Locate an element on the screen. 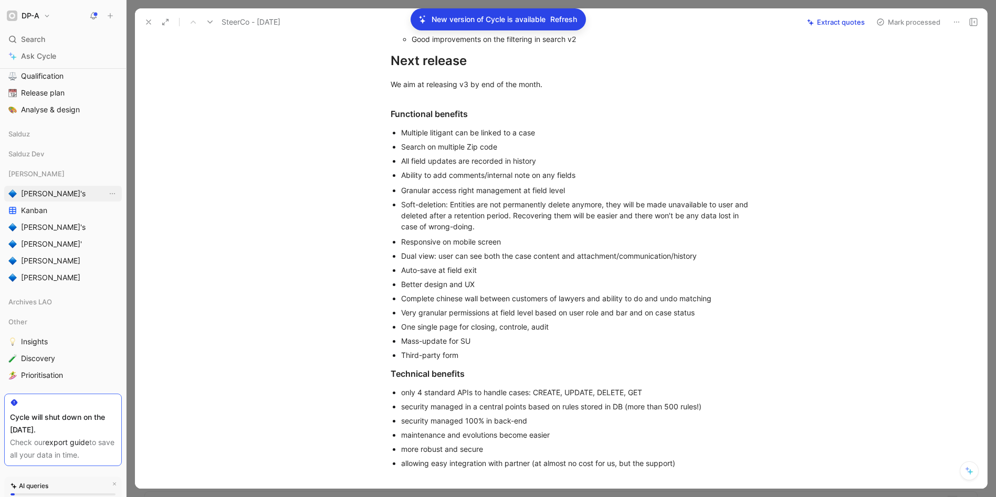  div: We aim at releasing v3 by end of the month. is located at coordinates (572, 84).